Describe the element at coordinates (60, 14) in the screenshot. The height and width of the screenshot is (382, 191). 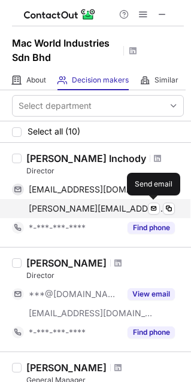
I see `img: ContactOut v5.3.10` at that location.